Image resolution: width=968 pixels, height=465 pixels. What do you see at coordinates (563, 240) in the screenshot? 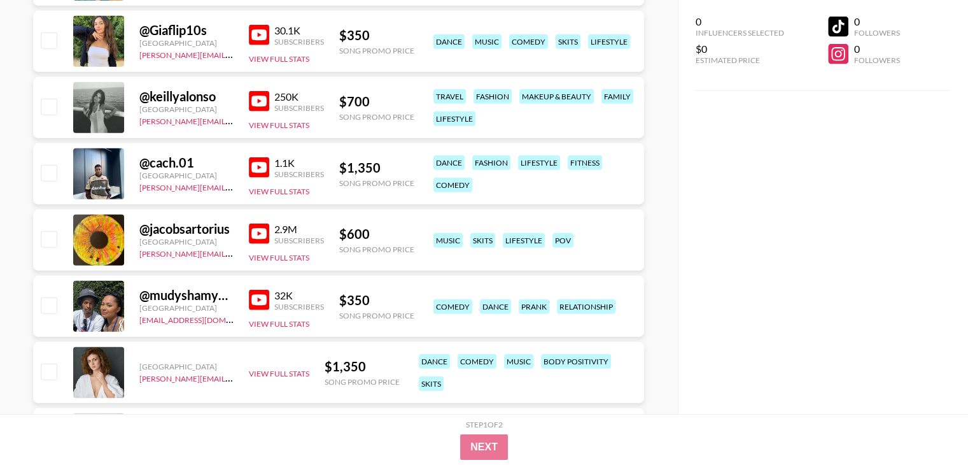
I see `div: pov` at bounding box center [563, 240].